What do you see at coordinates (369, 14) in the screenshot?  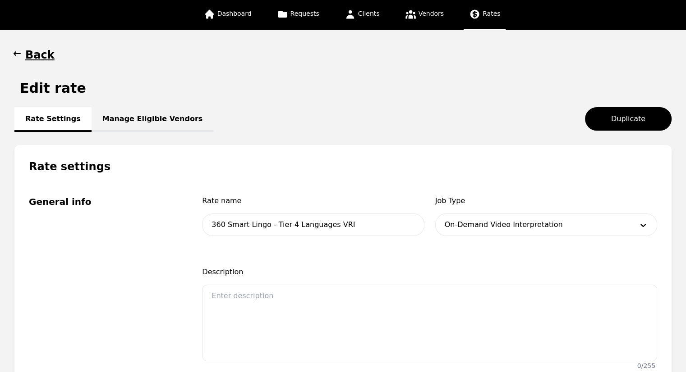 I see `span: Clients` at bounding box center [369, 14].